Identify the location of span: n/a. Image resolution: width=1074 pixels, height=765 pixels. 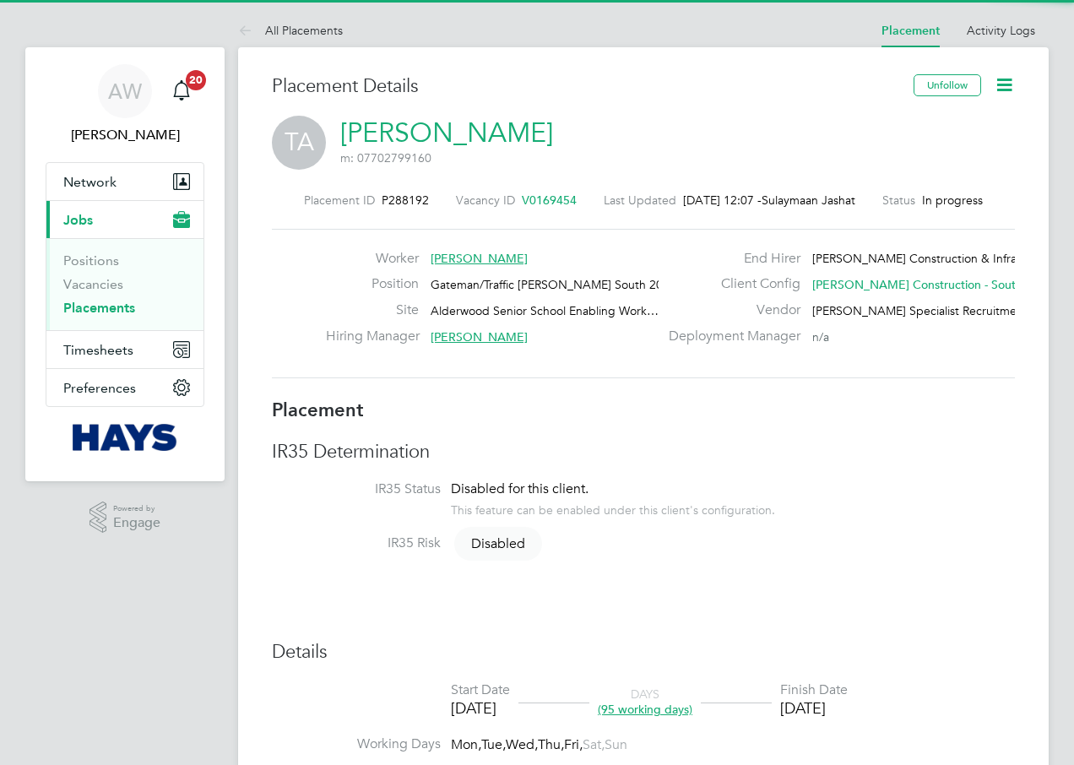
(821, 337).